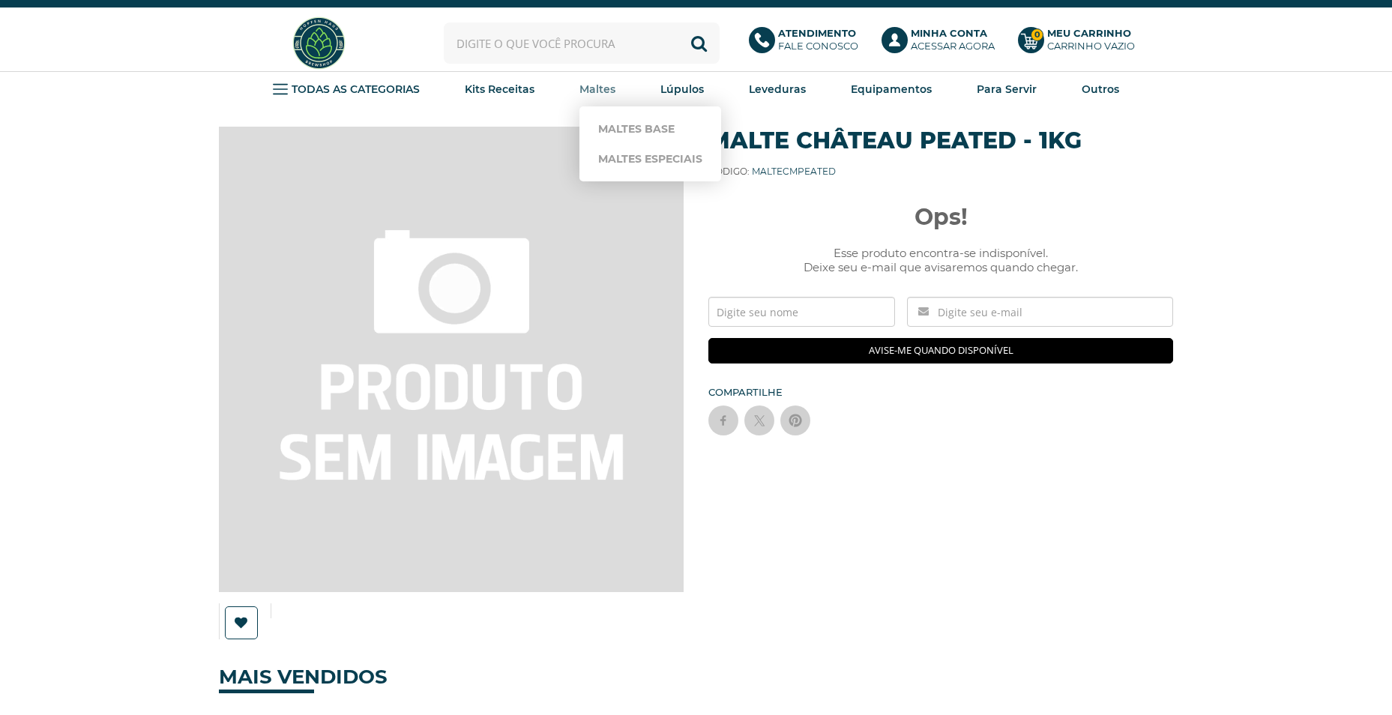  What do you see at coordinates (1089, 33) in the screenshot?
I see `b: Meu Carrinho` at bounding box center [1089, 33].